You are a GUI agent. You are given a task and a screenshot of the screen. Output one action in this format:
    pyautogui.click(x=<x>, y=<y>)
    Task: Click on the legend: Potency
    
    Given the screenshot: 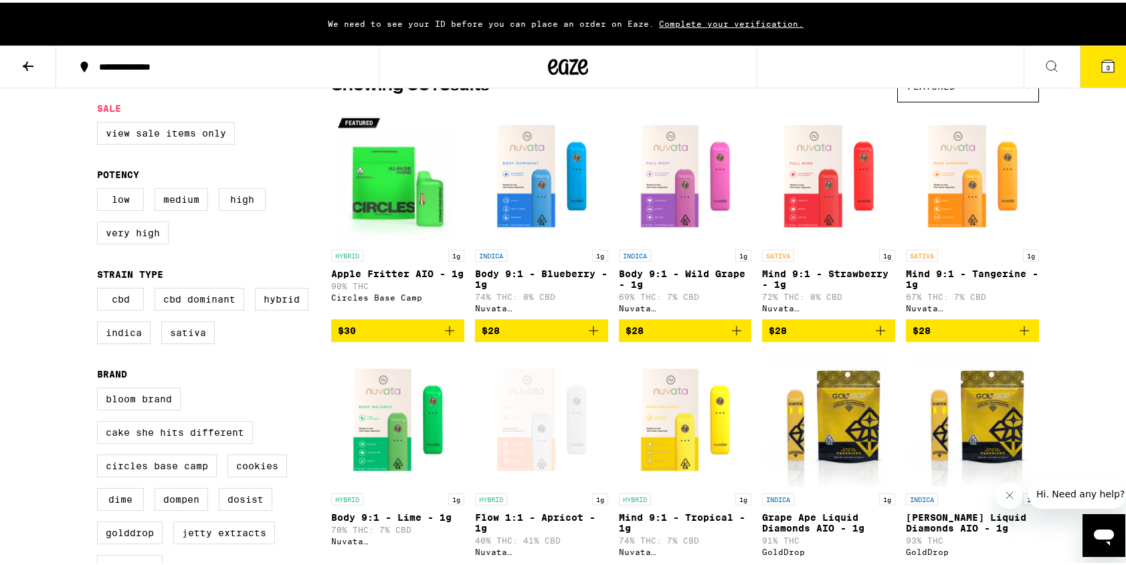 What is the action you would take?
    pyautogui.click(x=118, y=172)
    